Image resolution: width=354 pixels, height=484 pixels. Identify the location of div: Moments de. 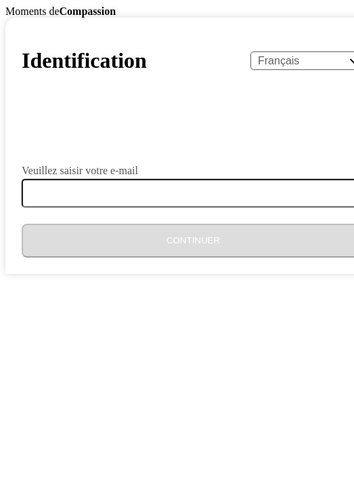
(177, 12).